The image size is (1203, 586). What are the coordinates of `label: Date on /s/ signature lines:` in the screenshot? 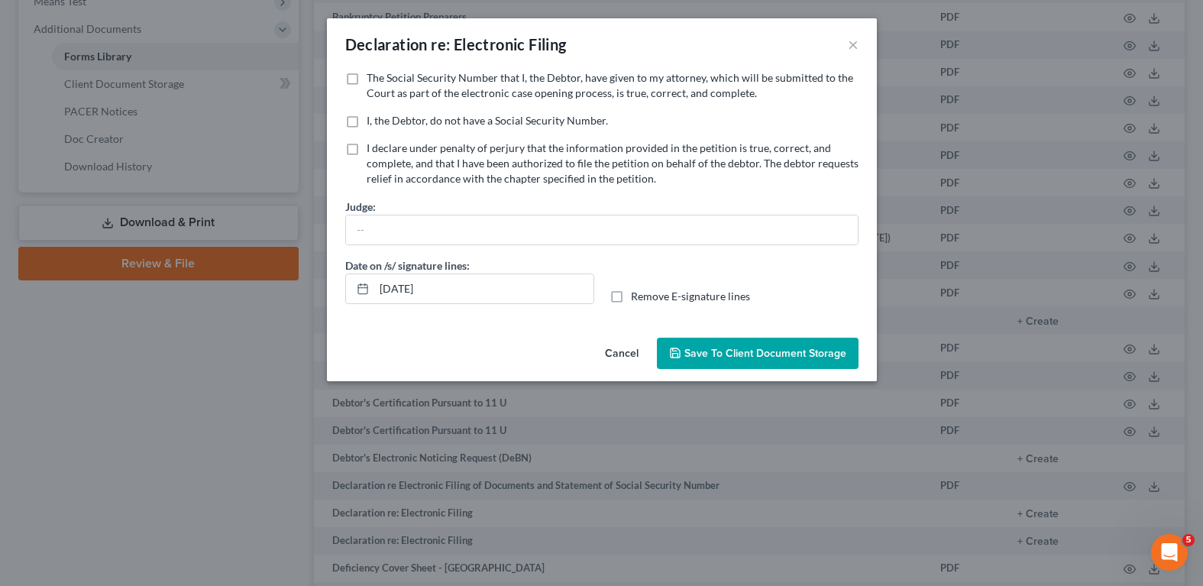 It's located at (407, 265).